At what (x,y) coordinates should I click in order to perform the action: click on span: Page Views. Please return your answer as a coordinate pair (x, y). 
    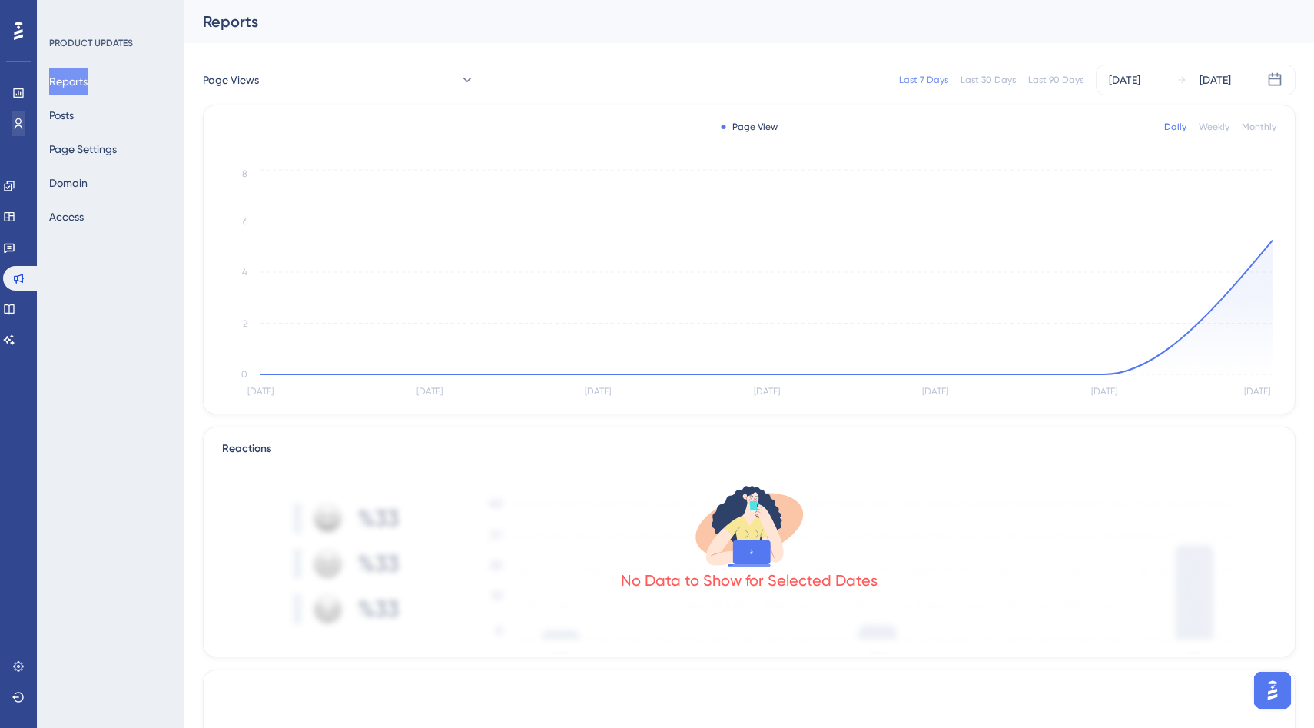
    Looking at the image, I should click on (231, 80).